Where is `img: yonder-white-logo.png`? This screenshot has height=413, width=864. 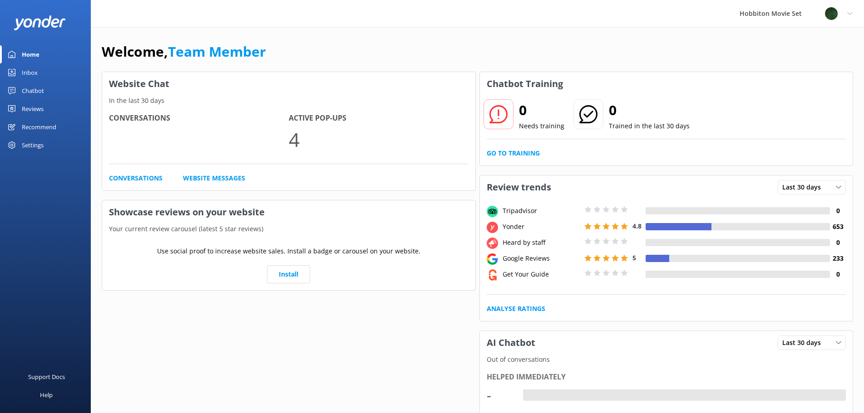 img: yonder-white-logo.png is located at coordinates (39, 23).